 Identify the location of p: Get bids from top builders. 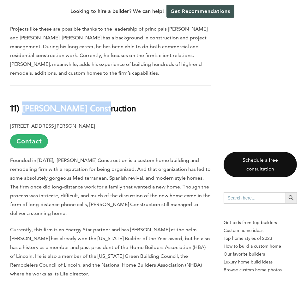
(260, 223).